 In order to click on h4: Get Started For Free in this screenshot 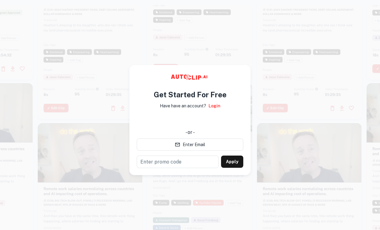, I will do `click(190, 94)`.